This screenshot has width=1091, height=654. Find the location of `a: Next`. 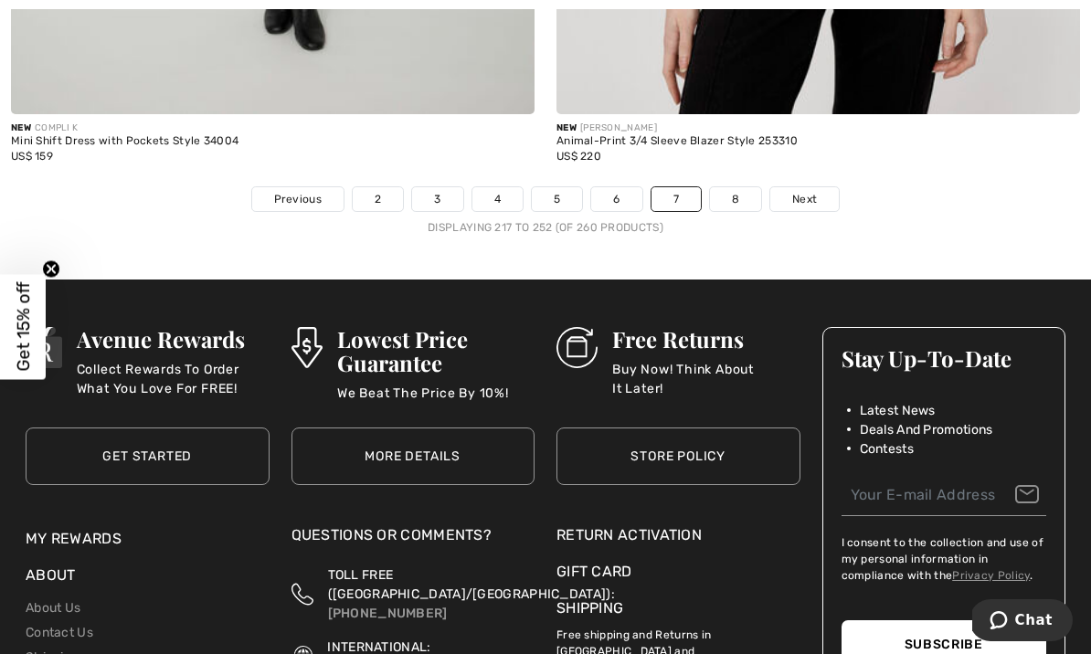

a: Next is located at coordinates (804, 199).